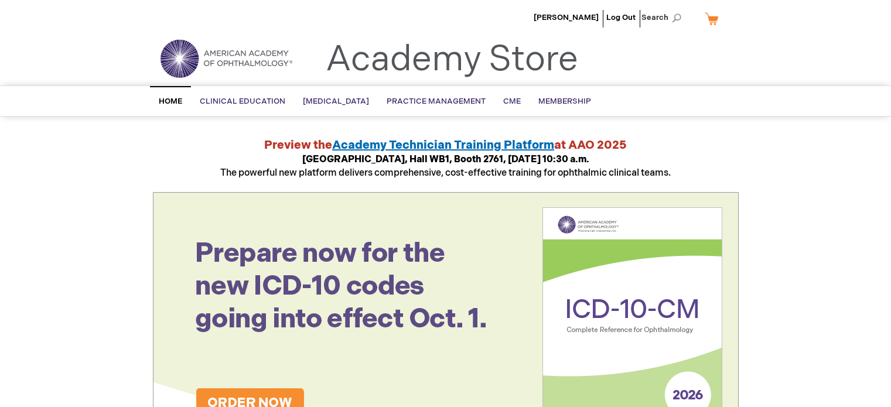  What do you see at coordinates (443, 145) in the screenshot?
I see `a: Academy Technician Training Platform` at bounding box center [443, 145].